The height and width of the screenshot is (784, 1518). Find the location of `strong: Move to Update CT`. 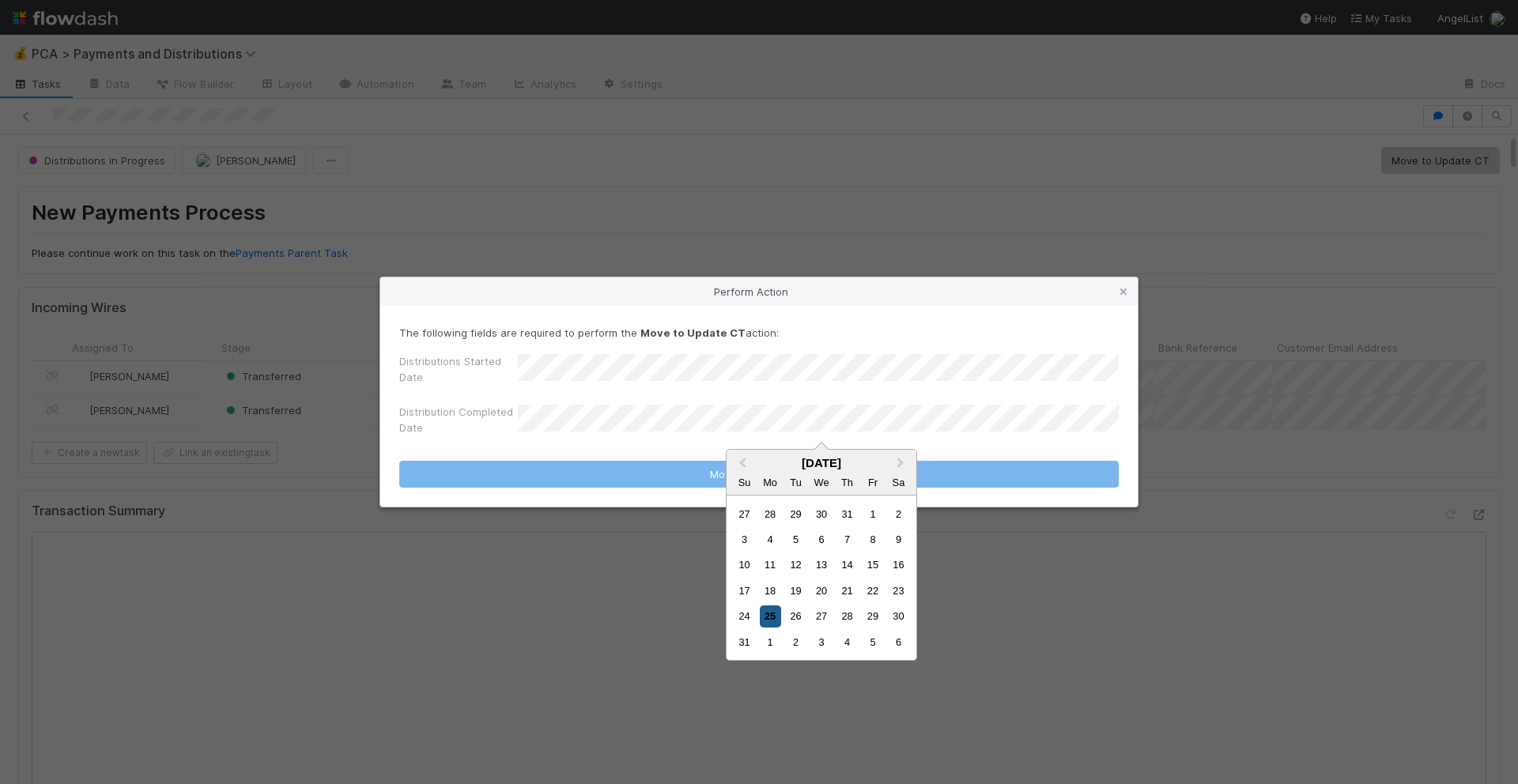

strong: Move to Update CT is located at coordinates (692, 333).